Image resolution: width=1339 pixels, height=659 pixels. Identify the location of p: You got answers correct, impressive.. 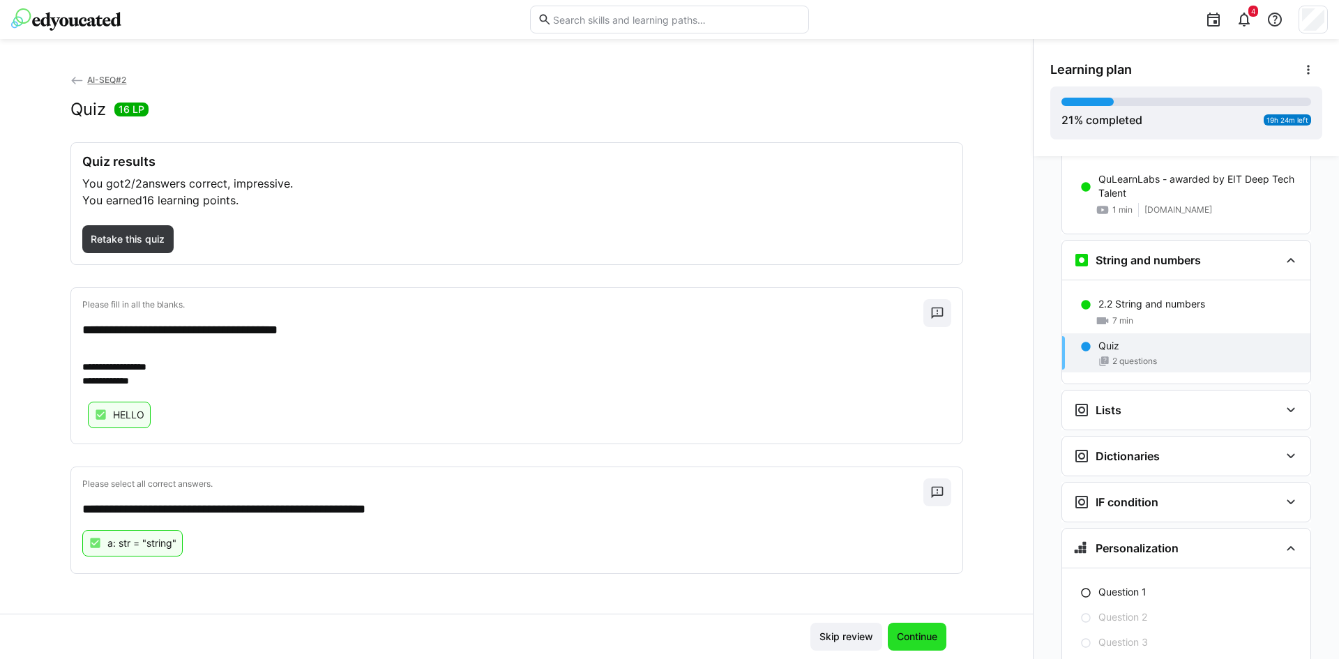
(517, 183).